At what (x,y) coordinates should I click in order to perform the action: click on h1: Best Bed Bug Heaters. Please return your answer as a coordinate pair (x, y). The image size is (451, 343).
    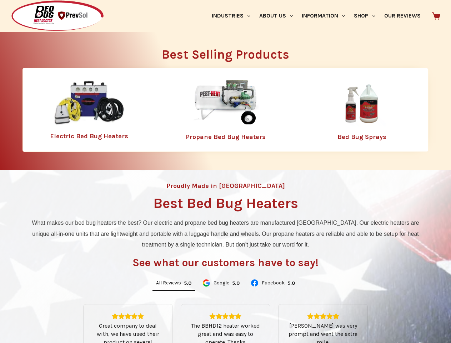
    Looking at the image, I should click on (226, 203).